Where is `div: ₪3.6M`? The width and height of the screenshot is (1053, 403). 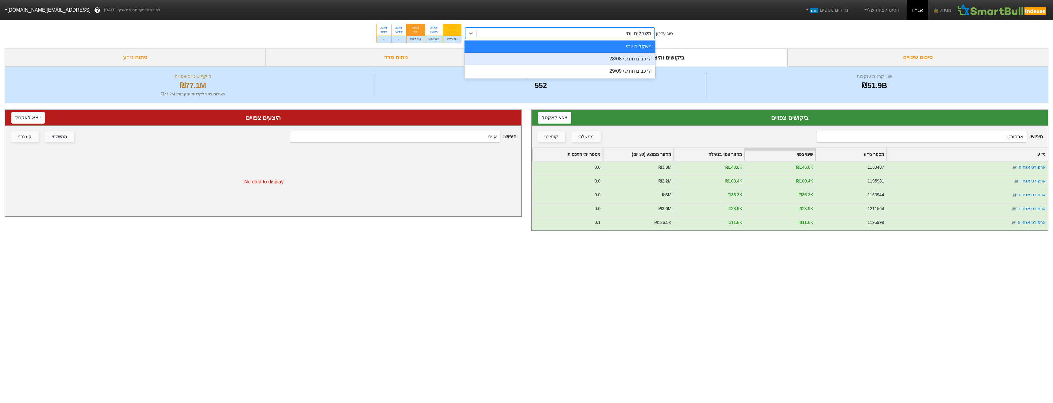
div: ₪3.6M is located at coordinates (665, 209).